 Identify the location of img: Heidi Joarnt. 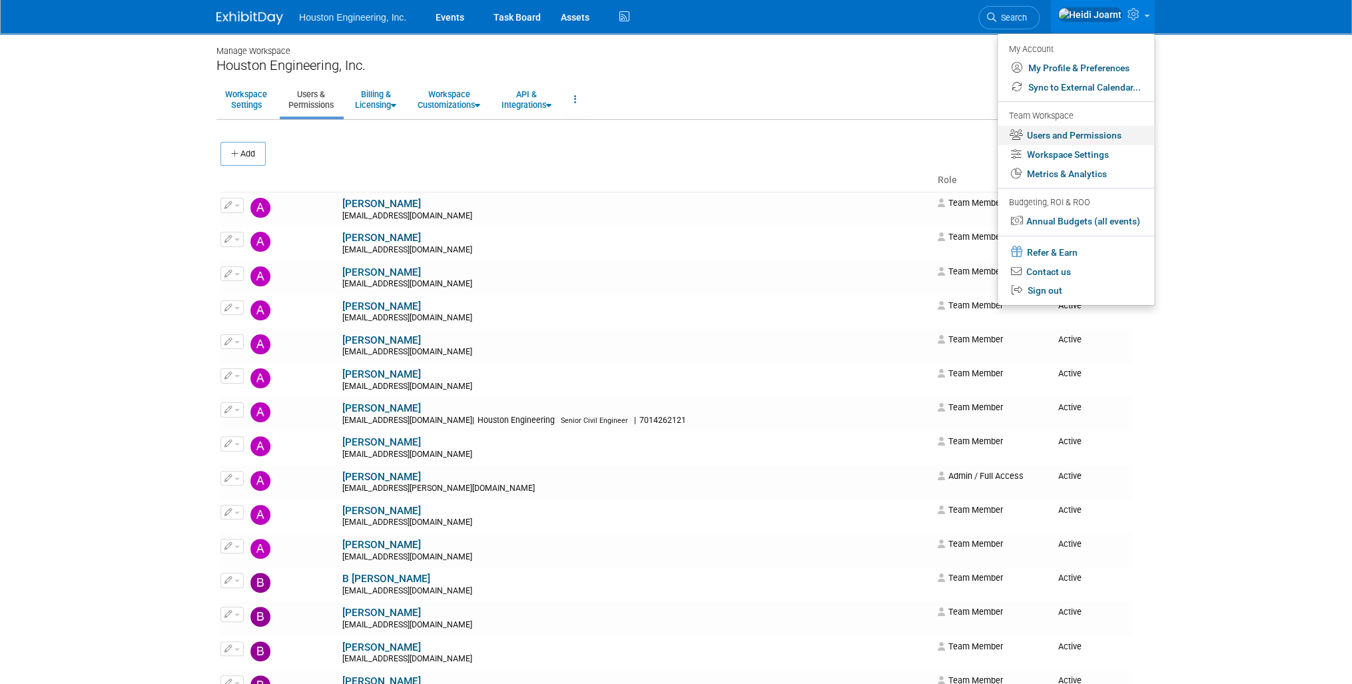
(1090, 15).